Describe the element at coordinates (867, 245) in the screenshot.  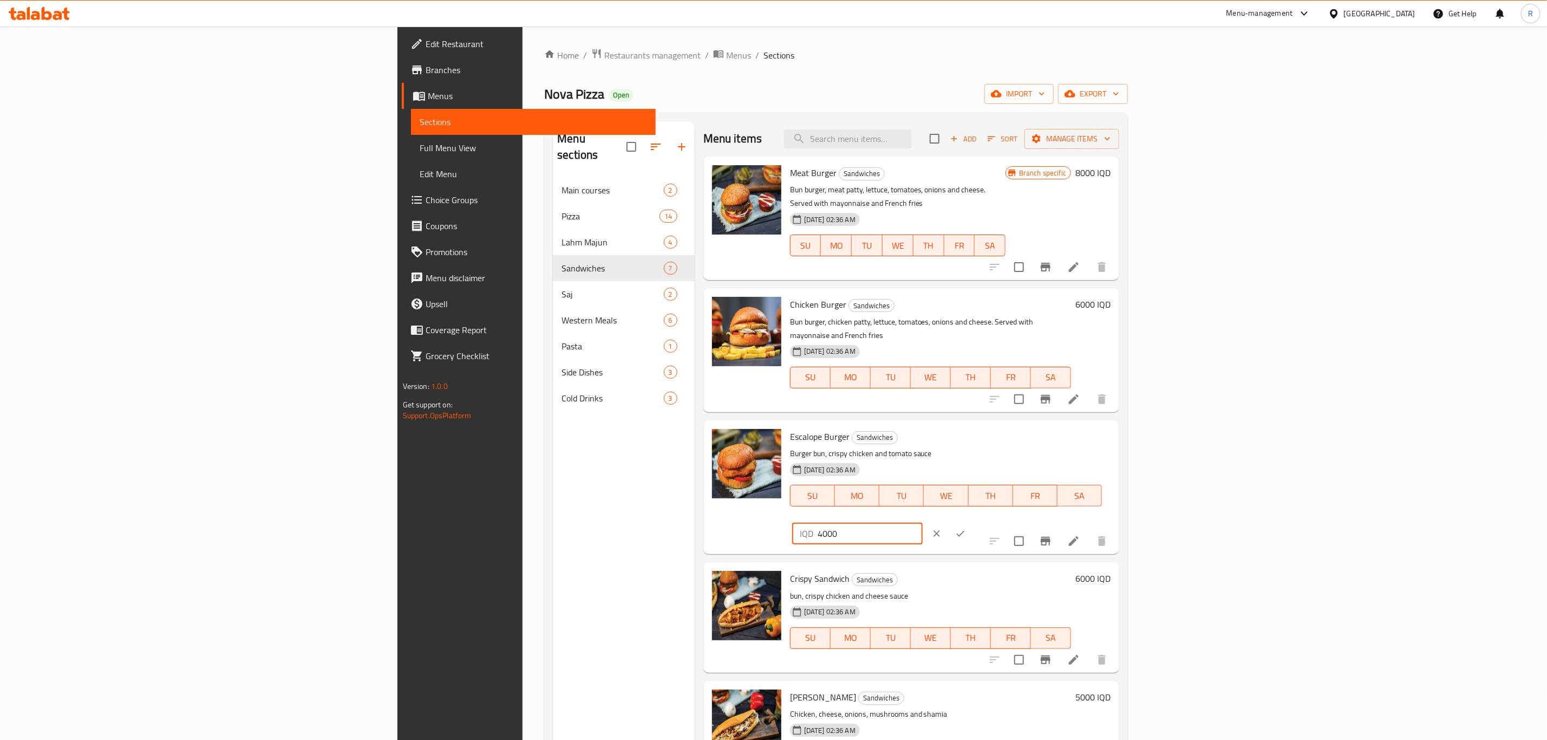
I see `button: TU` at that location.